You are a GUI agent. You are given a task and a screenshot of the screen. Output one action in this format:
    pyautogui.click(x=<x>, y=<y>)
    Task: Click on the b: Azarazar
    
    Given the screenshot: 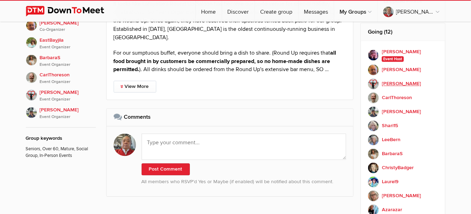 What is the action you would take?
    pyautogui.click(x=392, y=210)
    